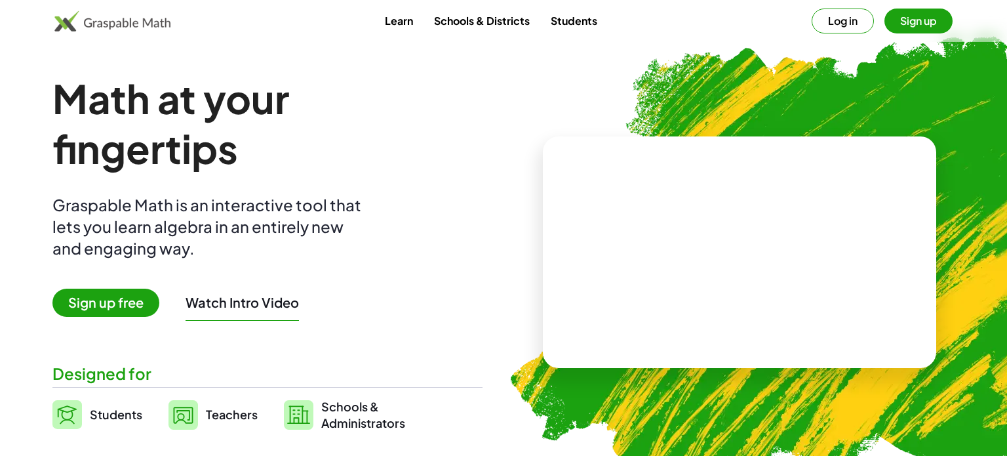 This screenshot has width=1007, height=456. What do you see at coordinates (918, 21) in the screenshot?
I see `button: Sign up` at bounding box center [918, 21].